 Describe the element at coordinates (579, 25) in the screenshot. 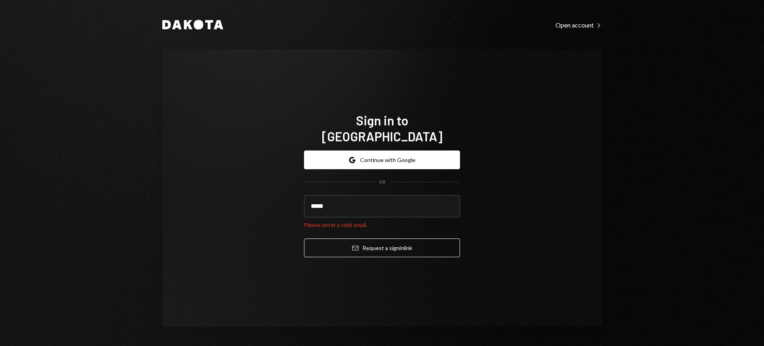

I see `div: Open account` at that location.